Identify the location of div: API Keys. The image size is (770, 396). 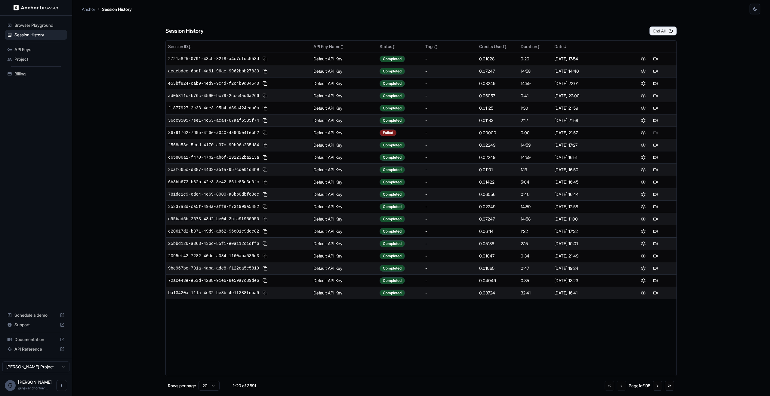
(36, 50).